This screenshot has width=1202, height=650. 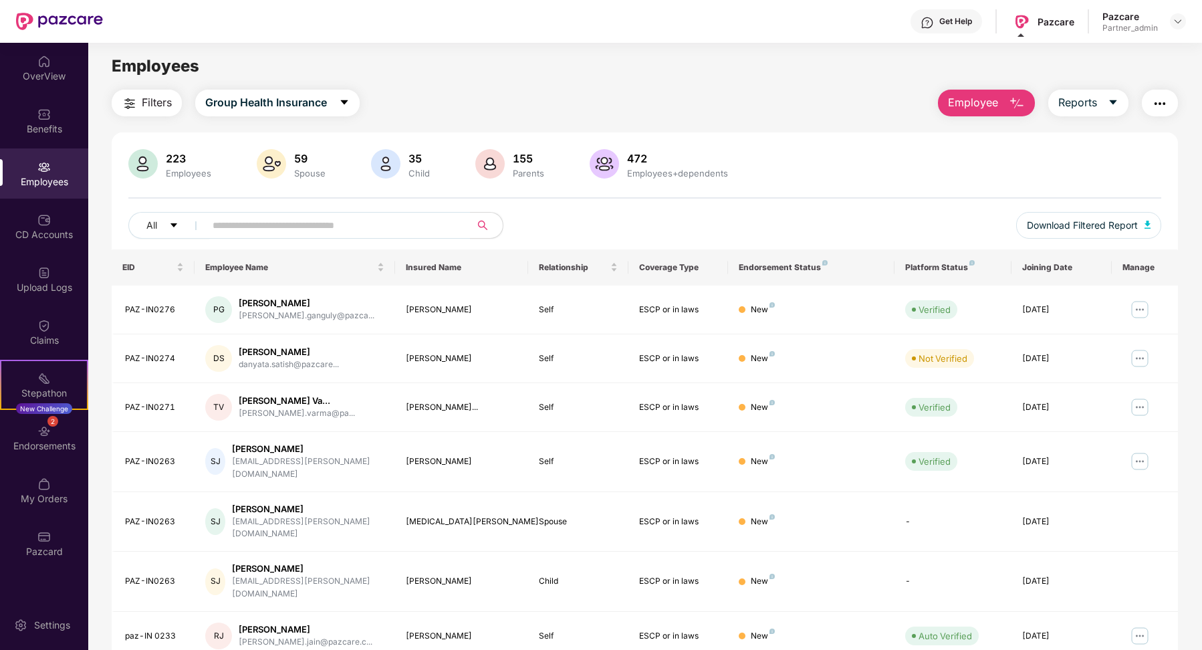 What do you see at coordinates (266, 102) in the screenshot?
I see `span: Group Health Insurance` at bounding box center [266, 102].